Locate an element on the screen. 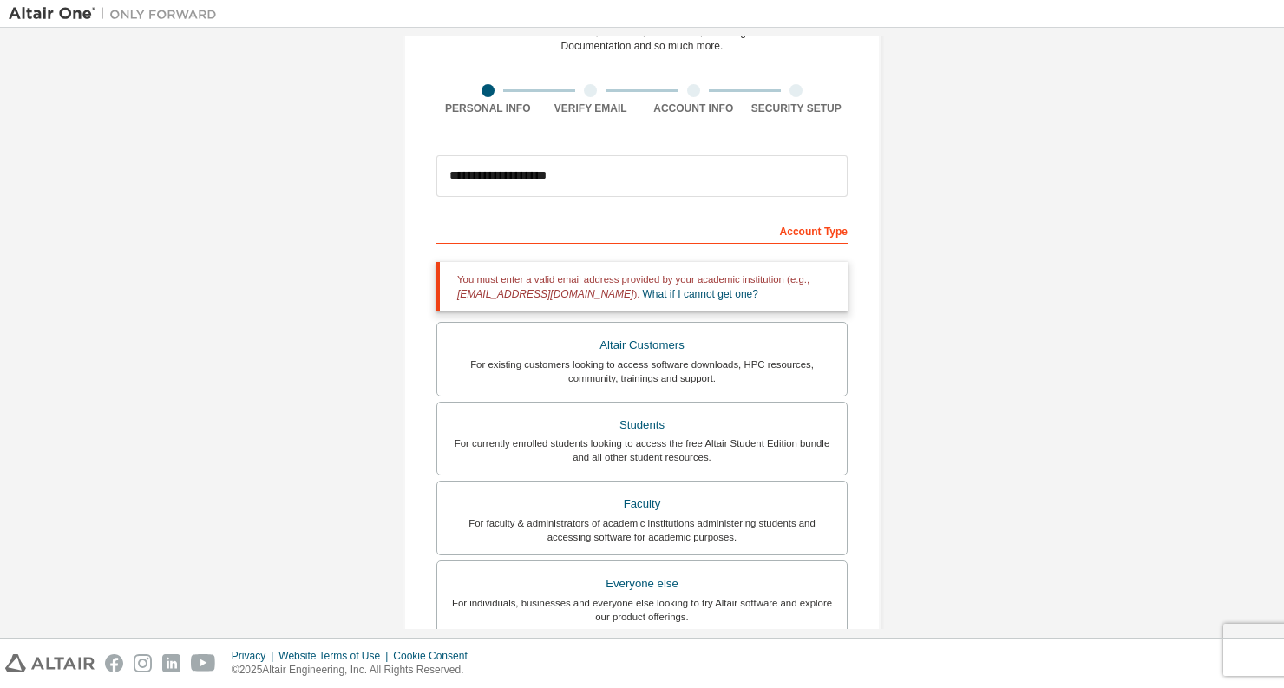 Image resolution: width=1284 pixels, height=688 pixels. img: linkedin.svg is located at coordinates (171, 663).